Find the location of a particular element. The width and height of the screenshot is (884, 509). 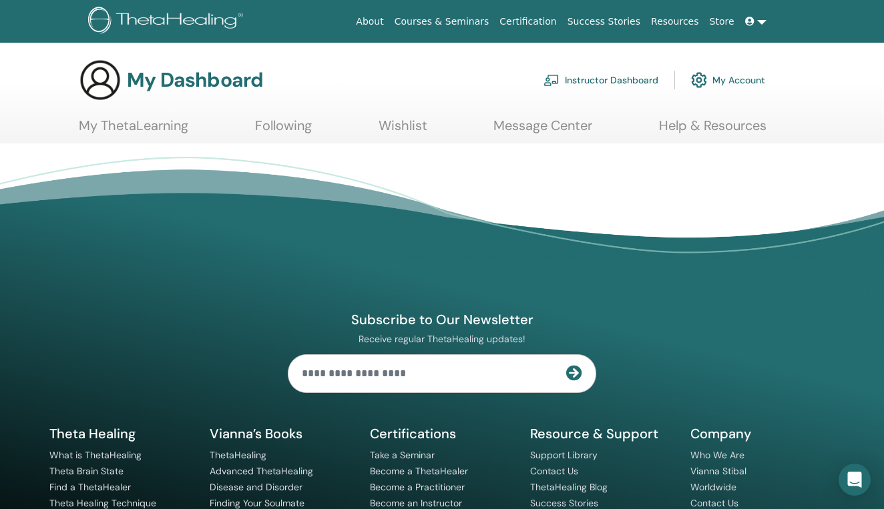

h5: Company is located at coordinates (762, 434).